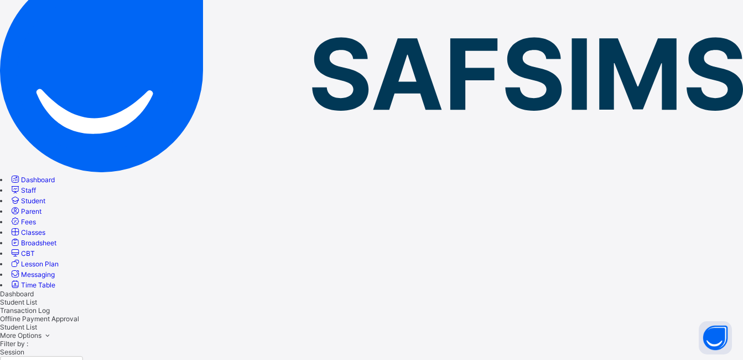 This screenshot has height=360, width=743. Describe the element at coordinates (27, 232) in the screenshot. I see `a: Classes` at that location.